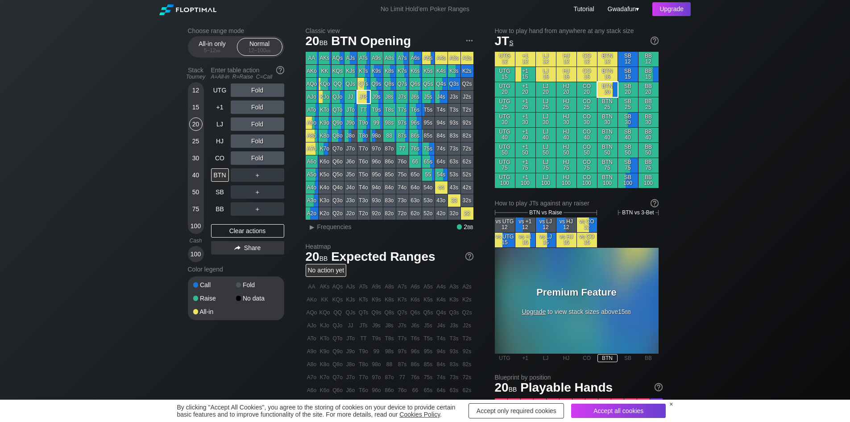  Describe the element at coordinates (607, 180) in the screenshot. I see `div: BTN 100` at that location.